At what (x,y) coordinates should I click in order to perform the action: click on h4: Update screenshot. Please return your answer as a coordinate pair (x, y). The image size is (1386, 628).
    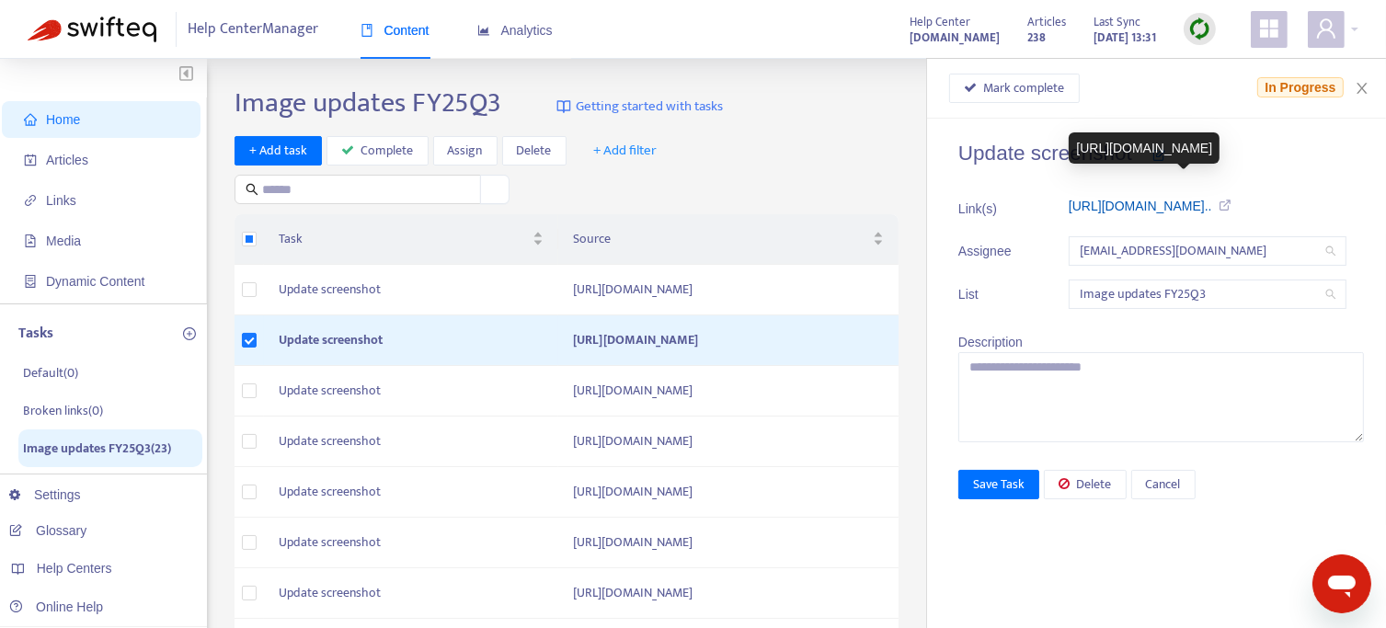
    Looking at the image, I should click on (1160, 153).